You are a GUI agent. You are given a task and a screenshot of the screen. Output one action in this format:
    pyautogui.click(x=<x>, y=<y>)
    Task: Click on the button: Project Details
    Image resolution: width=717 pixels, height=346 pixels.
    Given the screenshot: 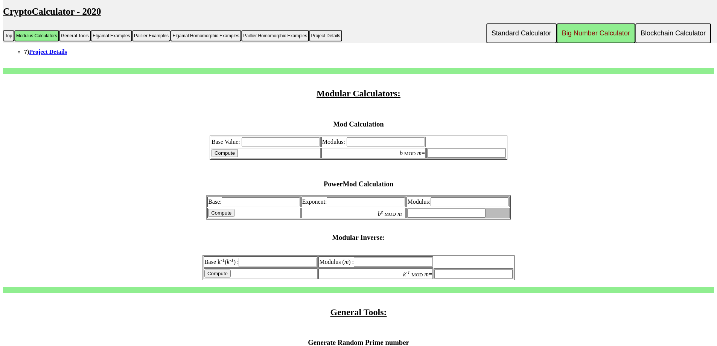 What is the action you would take?
    pyautogui.click(x=326, y=36)
    